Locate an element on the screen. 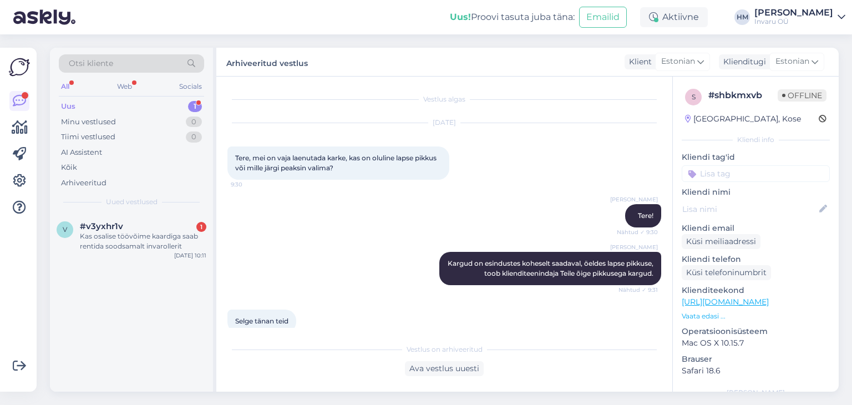 This screenshot has width=852, height=405. input: Lisa nimi is located at coordinates (750, 209).